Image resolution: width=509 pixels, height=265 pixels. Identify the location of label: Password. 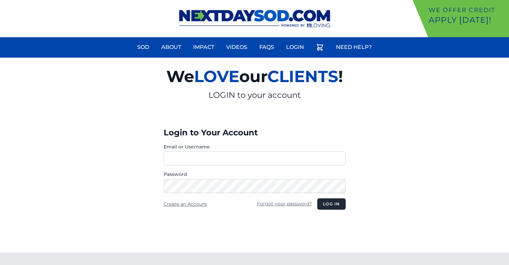
(255, 174).